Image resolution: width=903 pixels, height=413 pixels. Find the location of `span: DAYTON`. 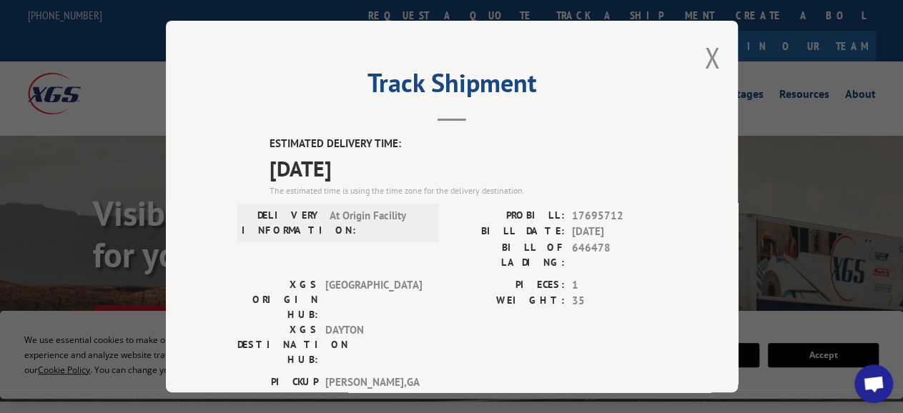

span: DAYTON is located at coordinates (373, 344).